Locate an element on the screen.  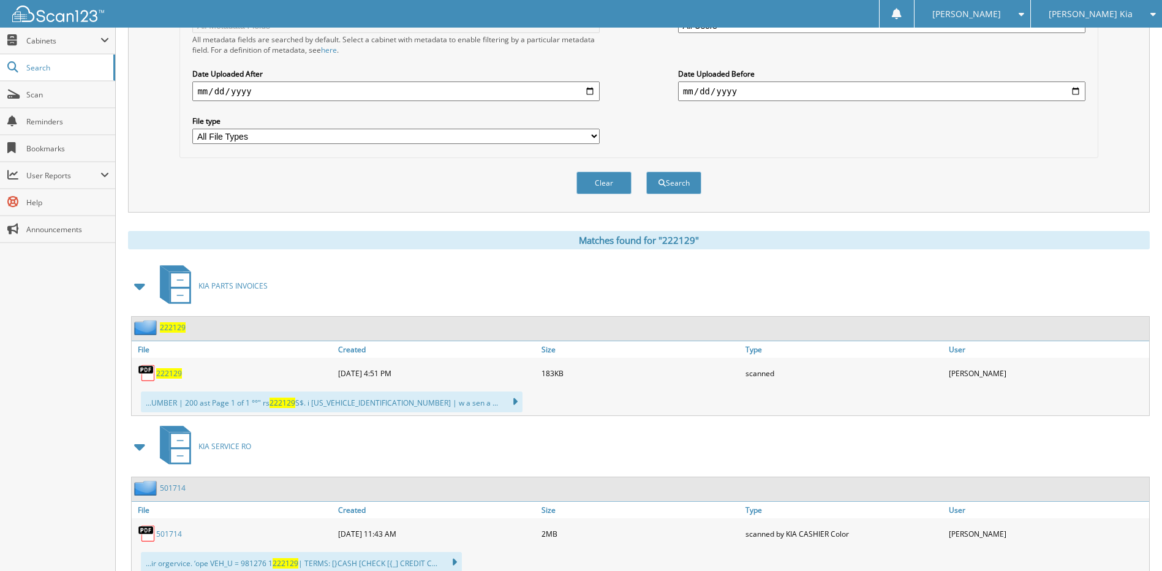
span: KIA PARTS INVOICES is located at coordinates (233, 285).